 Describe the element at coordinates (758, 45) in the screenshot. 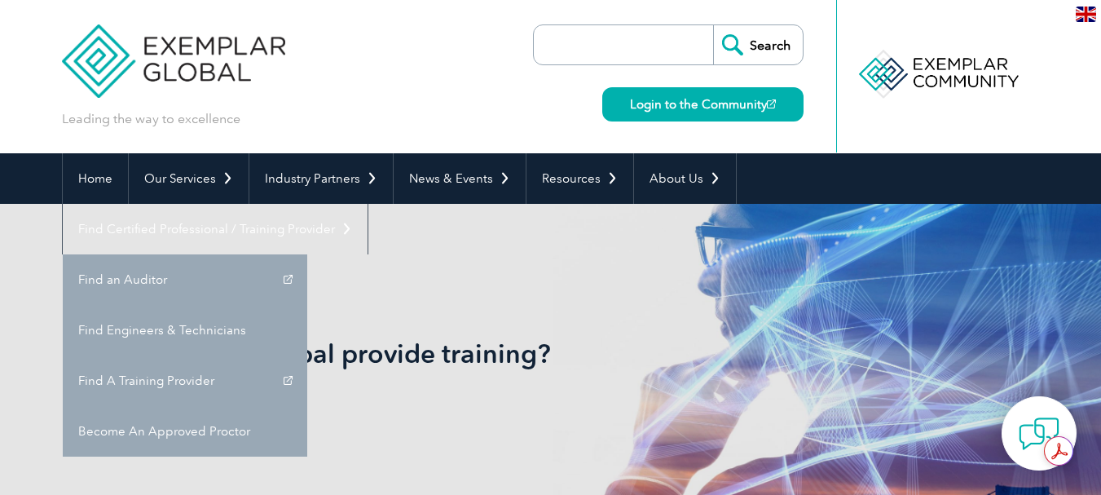

I see `input: Search` at that location.